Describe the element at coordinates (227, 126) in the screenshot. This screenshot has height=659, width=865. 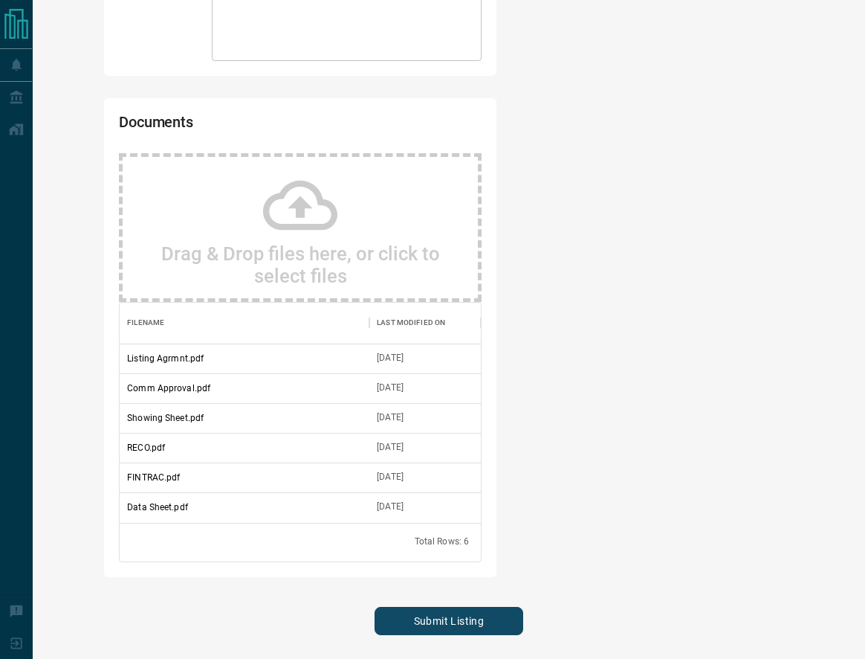
I see `h2: Documents` at that location.